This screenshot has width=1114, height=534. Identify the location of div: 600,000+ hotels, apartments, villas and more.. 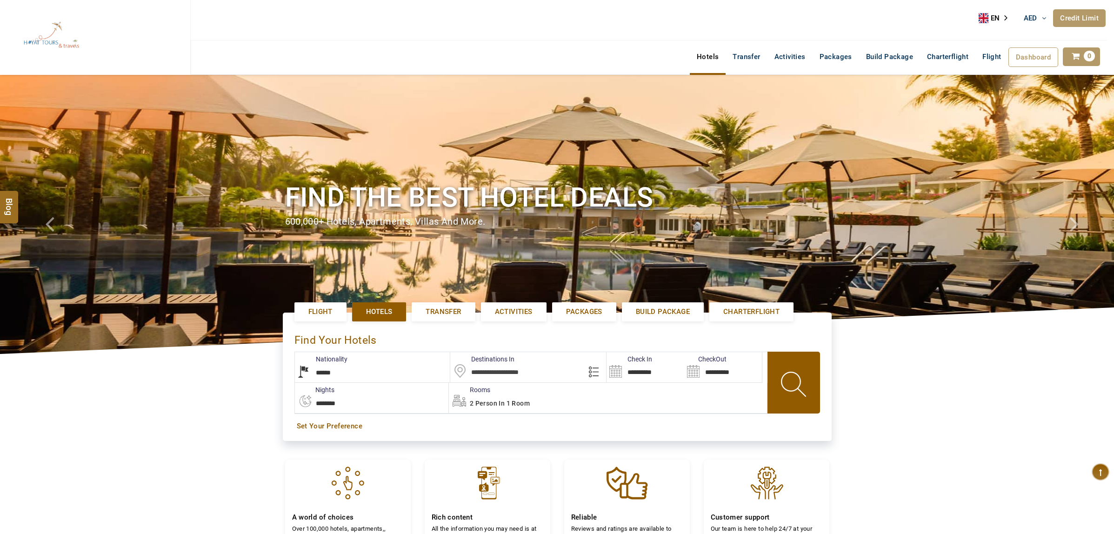
(557, 221).